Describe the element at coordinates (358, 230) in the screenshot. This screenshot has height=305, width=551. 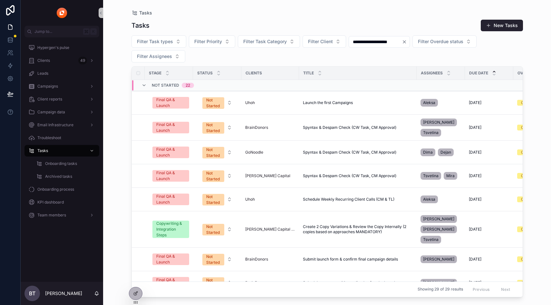
I see `a: Create 2 Copy Variations & Review the Copy Internally (2 copies based on approaches MANDATORY)` at that location.